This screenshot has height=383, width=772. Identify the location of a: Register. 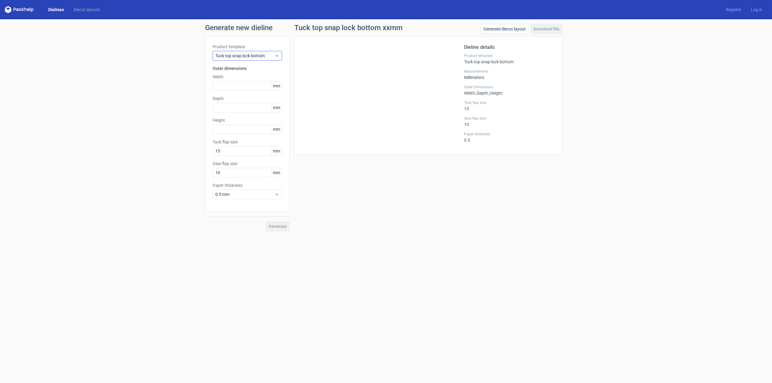
(733, 10).